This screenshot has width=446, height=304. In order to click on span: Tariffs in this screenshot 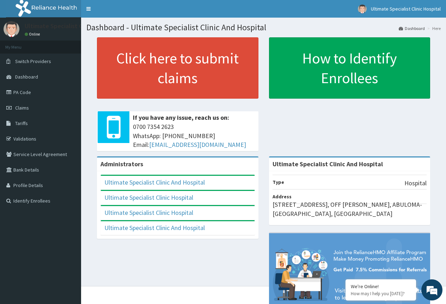, I will do `click(21, 123)`.